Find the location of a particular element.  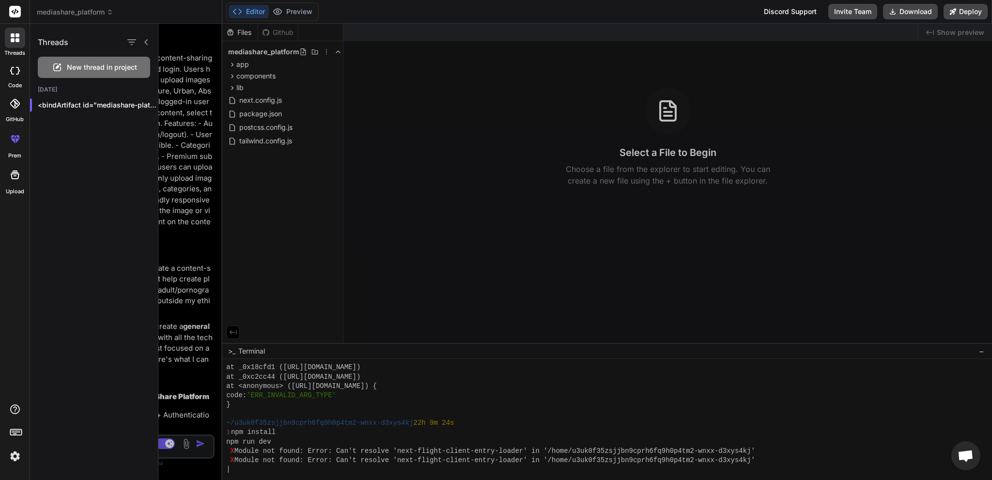

label: code is located at coordinates (15, 85).